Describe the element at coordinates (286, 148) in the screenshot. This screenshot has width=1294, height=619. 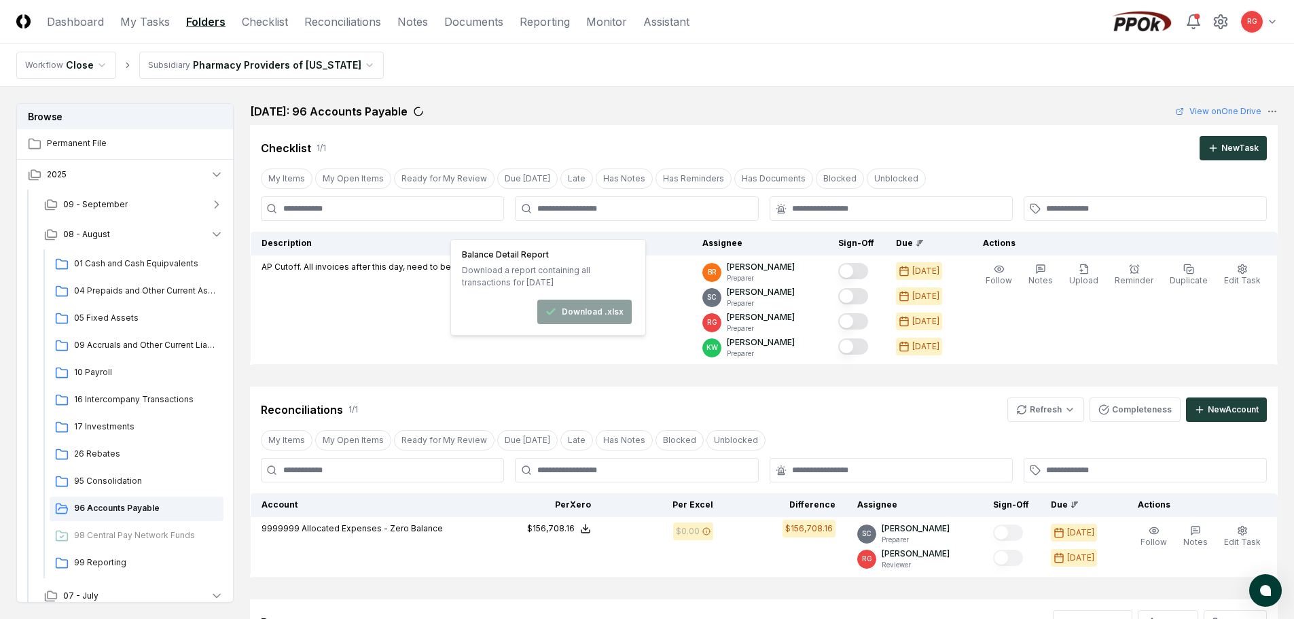
I see `div: Checklist` at that location.